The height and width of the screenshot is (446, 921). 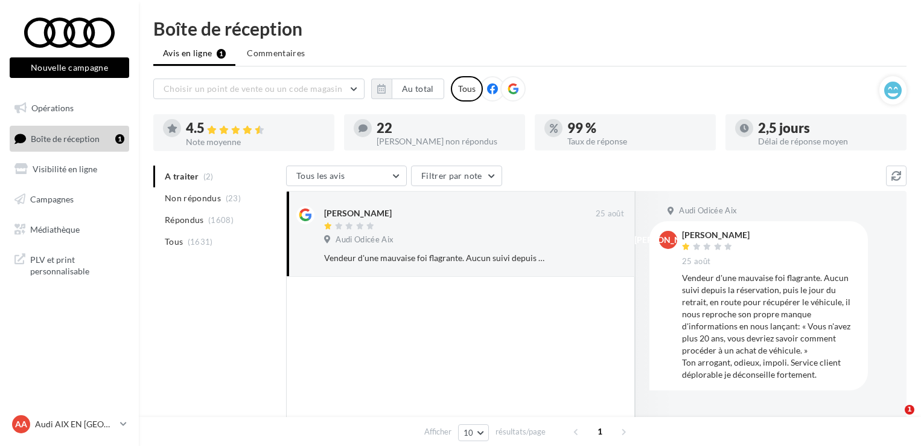 I want to click on span: AA, so click(x=21, y=424).